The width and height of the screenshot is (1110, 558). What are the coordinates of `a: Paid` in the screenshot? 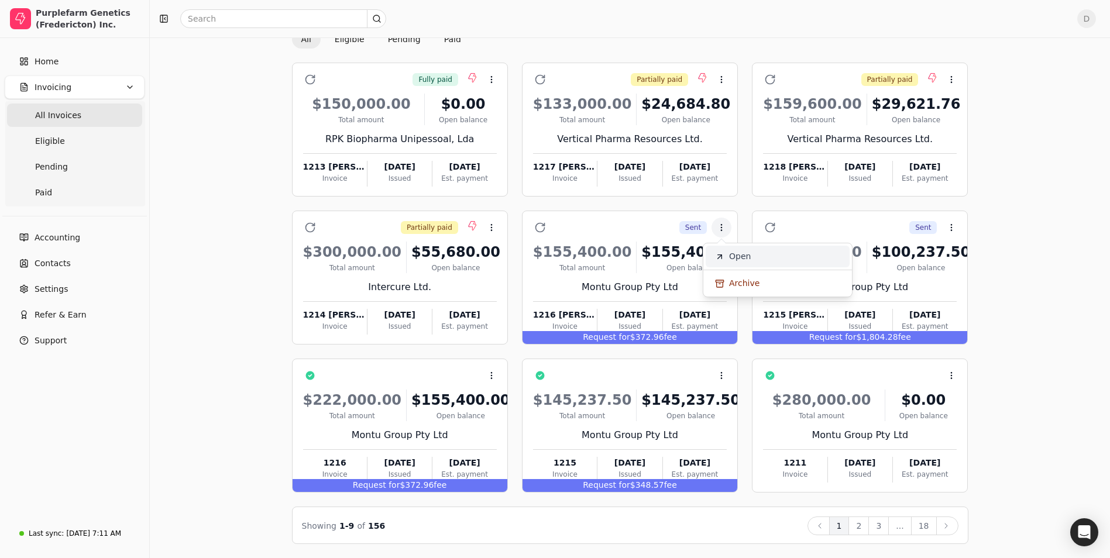 It's located at (74, 193).